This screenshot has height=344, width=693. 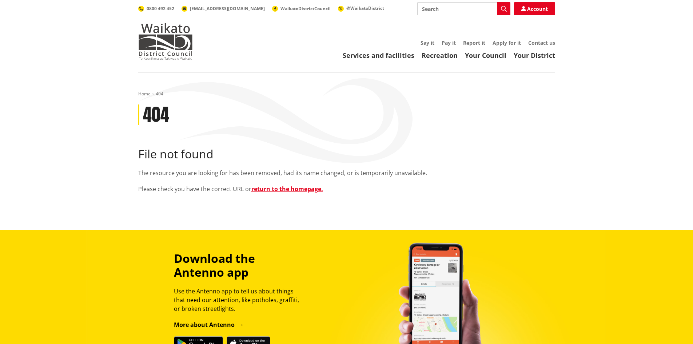 What do you see at coordinates (506, 43) in the screenshot?
I see `a: Apply for it` at bounding box center [506, 43].